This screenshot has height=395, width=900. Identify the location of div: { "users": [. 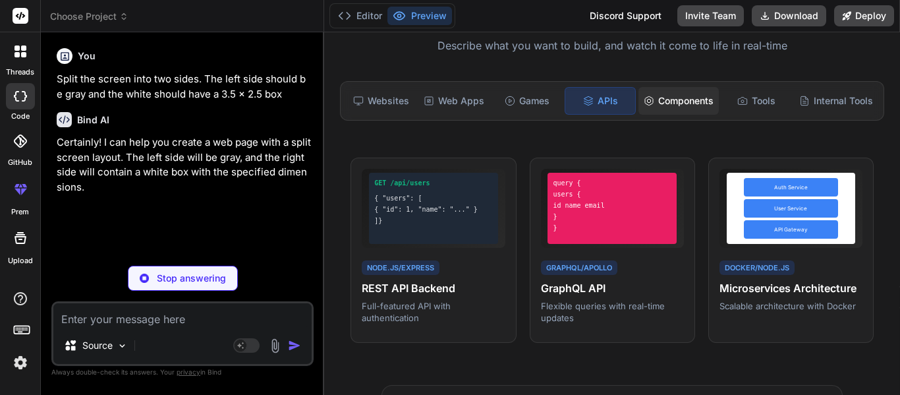
(433, 198).